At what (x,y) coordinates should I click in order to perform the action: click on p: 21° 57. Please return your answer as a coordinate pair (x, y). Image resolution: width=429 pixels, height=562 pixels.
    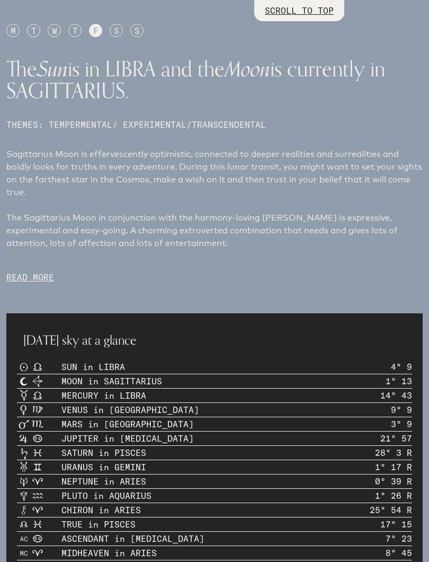
    Looking at the image, I should click on (396, 438).